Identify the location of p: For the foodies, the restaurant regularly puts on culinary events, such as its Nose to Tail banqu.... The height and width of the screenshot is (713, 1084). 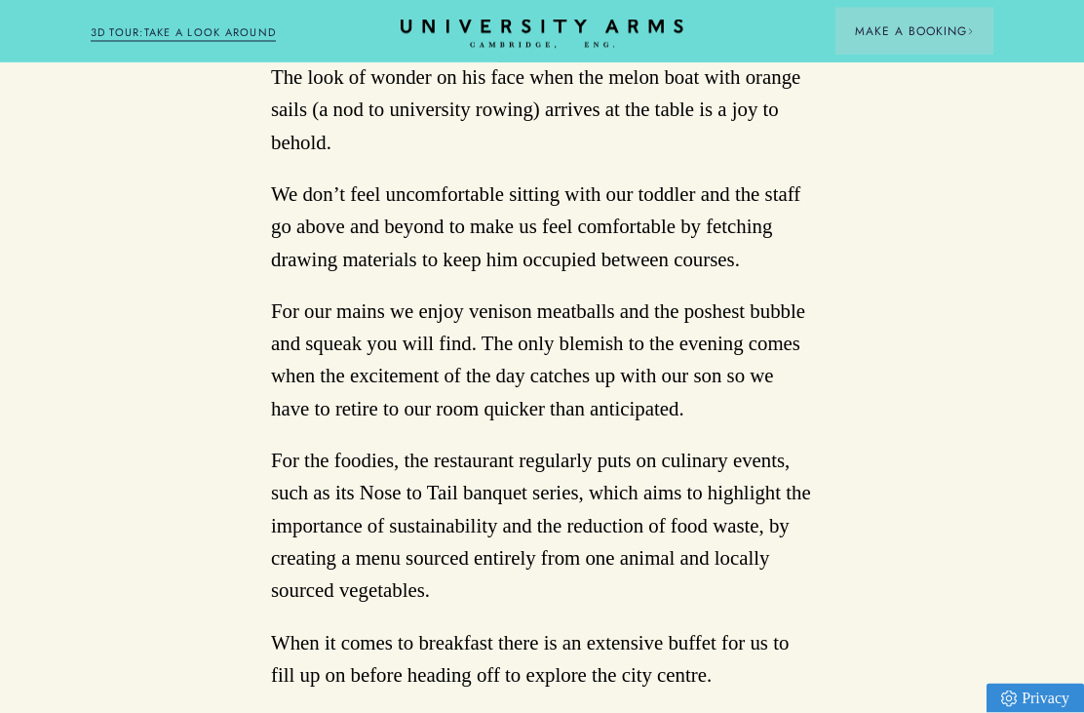
(542, 526).